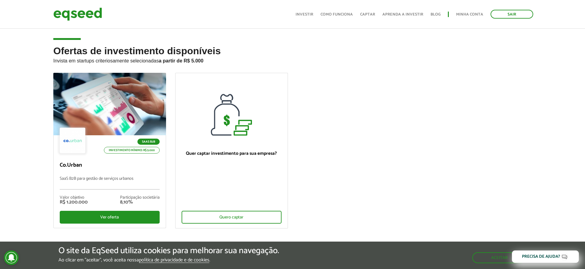 The image size is (585, 269). I want to click on p: SaaS B2B para gestão de serviços urbanos, so click(110, 183).